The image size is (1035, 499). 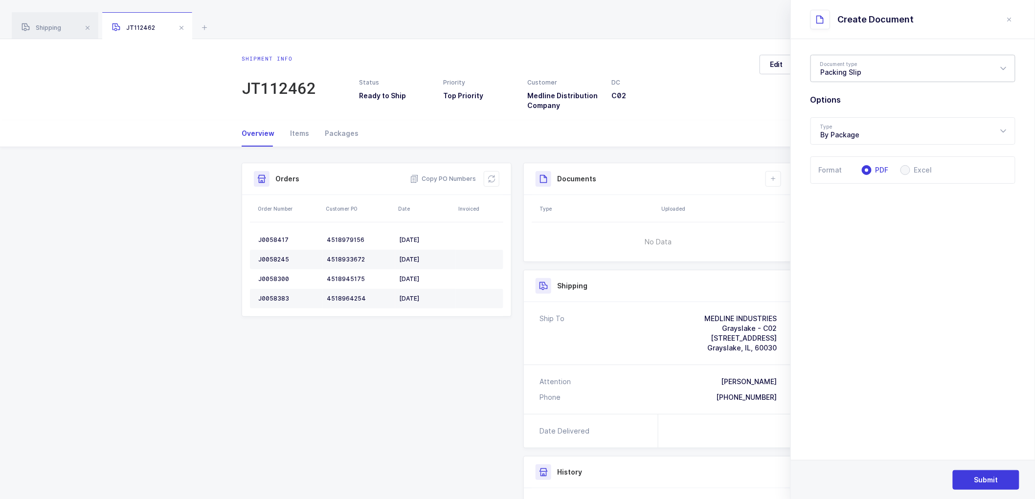 What do you see at coordinates (913, 100) in the screenshot?
I see `h2: Options` at bounding box center [913, 100].